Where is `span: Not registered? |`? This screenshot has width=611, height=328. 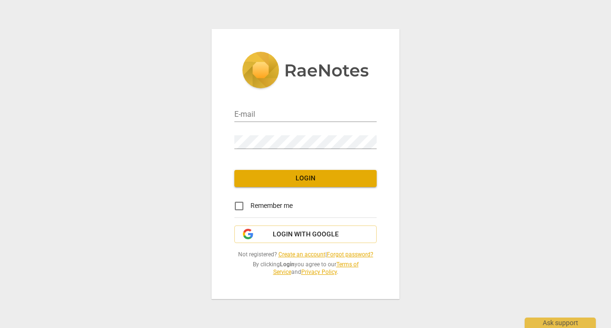
span: Not registered? | is located at coordinates (306, 254).